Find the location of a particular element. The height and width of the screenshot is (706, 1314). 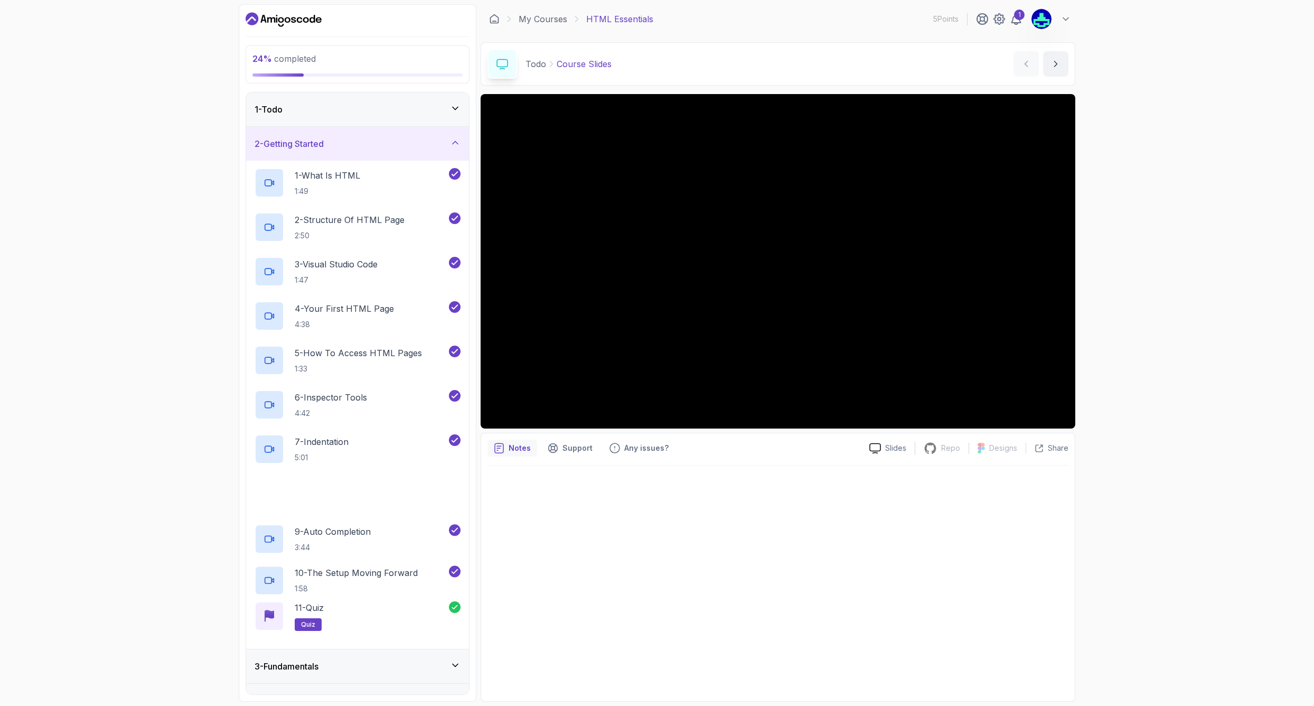

p: 3 - Visual Studio Code is located at coordinates (336, 264).